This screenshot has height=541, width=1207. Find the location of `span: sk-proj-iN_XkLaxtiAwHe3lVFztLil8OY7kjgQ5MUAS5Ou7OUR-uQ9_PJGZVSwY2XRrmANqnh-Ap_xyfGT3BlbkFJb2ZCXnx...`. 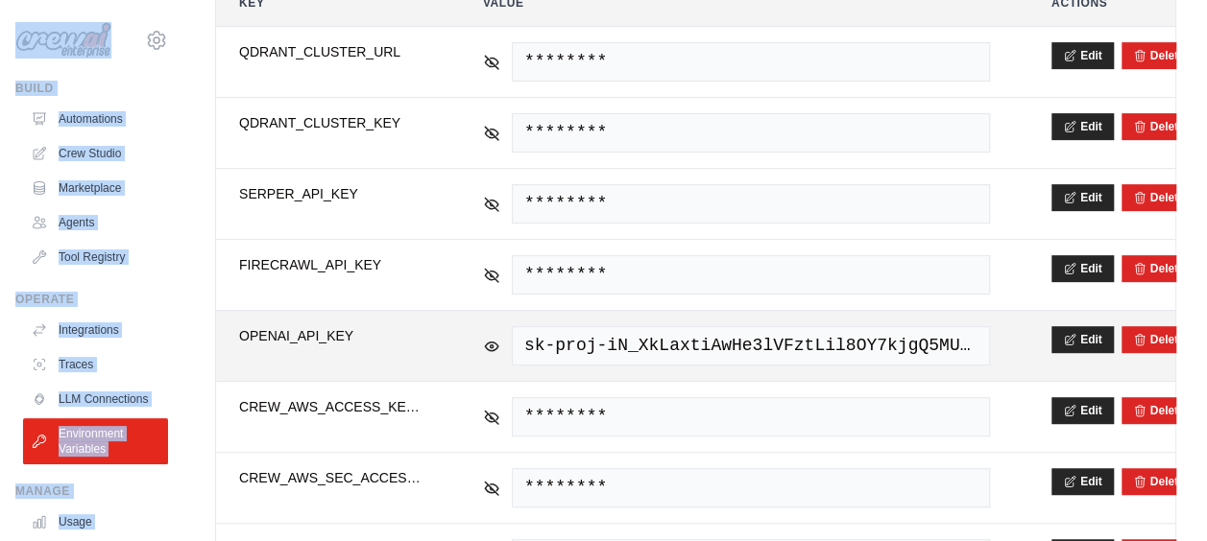

span: sk-proj-iN_XkLaxtiAwHe3lVFztLil8OY7kjgQ5MUAS5Ou7OUR-uQ9_PJGZVSwY2XRrmANqnh-Ap_xyfGT3BlbkFJb2ZCXnx... is located at coordinates (751, 346).